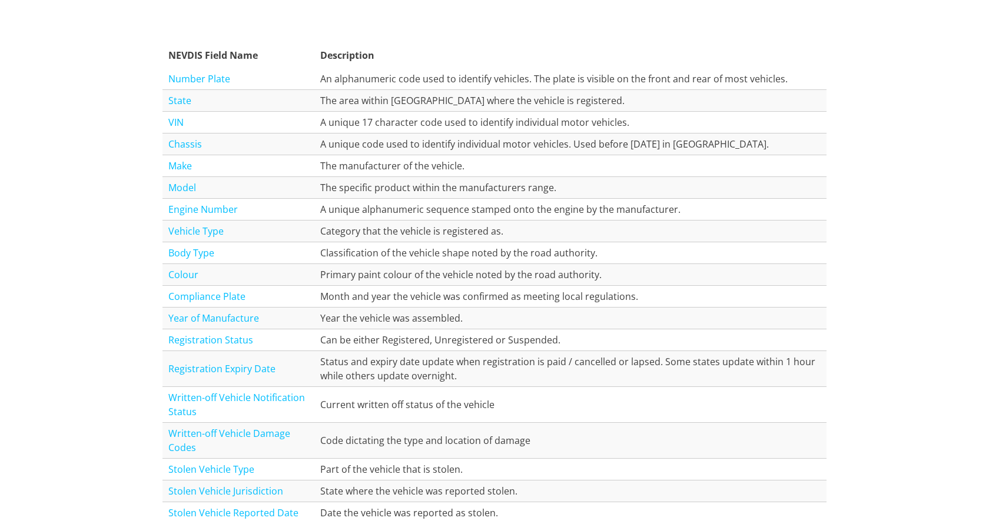  What do you see at coordinates (570, 55) in the screenshot?
I see `th: Description` at bounding box center [570, 55].